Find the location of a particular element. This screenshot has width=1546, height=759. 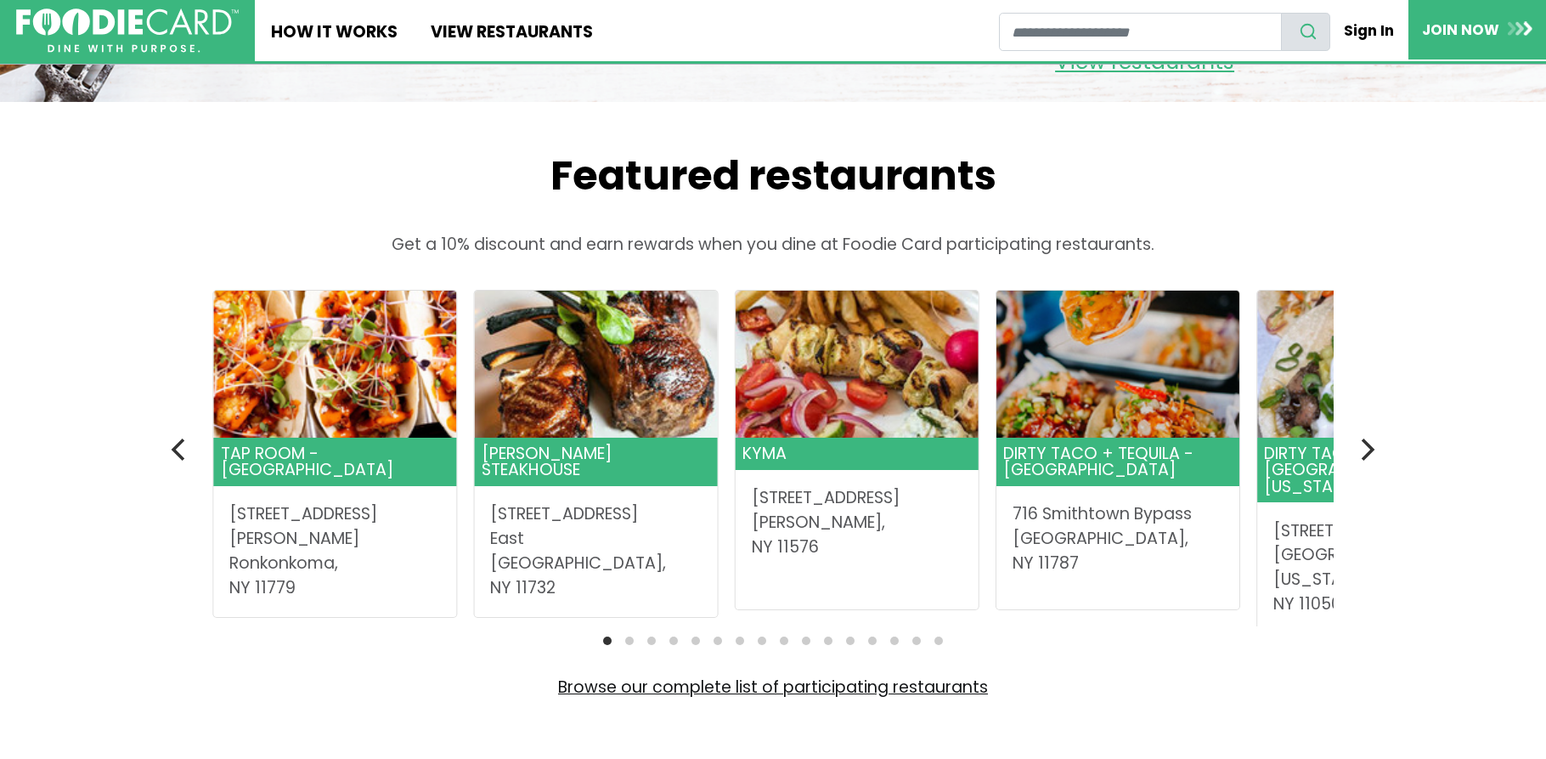

a: Browse our complete list of participating restaurants is located at coordinates (773, 686).